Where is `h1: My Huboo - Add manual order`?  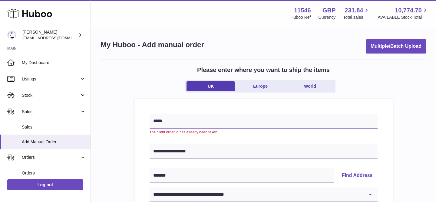
h1: My Huboo - Add manual order is located at coordinates (152, 45).